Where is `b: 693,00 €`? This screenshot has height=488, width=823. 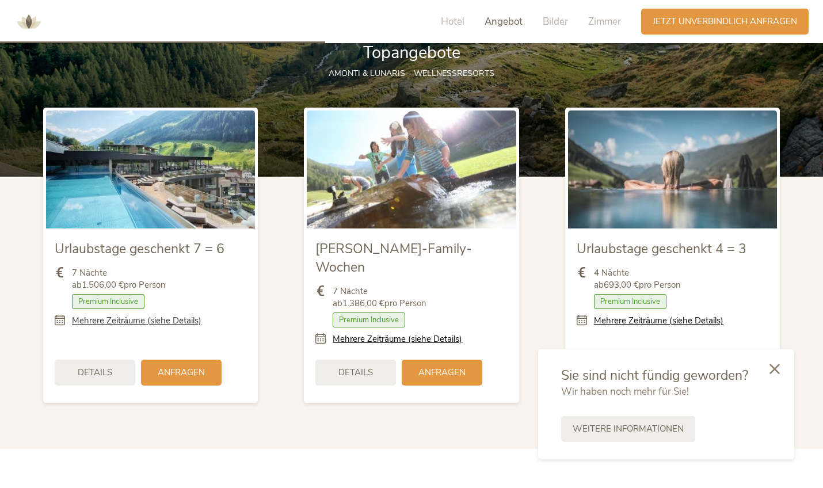
b: 693,00 € is located at coordinates (621, 285).